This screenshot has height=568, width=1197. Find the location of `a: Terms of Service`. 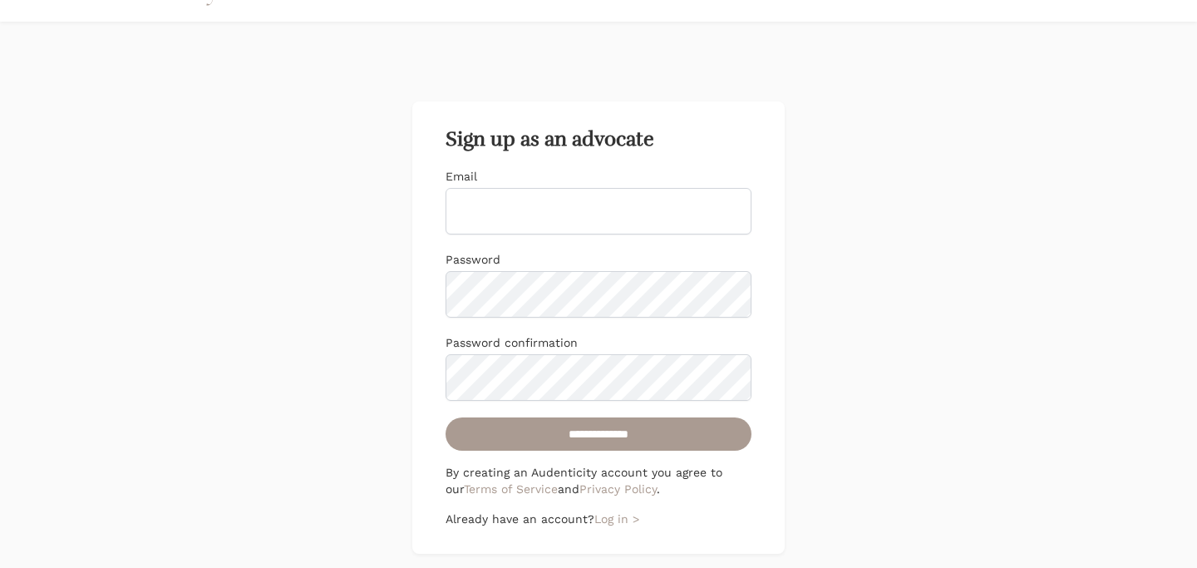

a: Terms of Service is located at coordinates (511, 489).